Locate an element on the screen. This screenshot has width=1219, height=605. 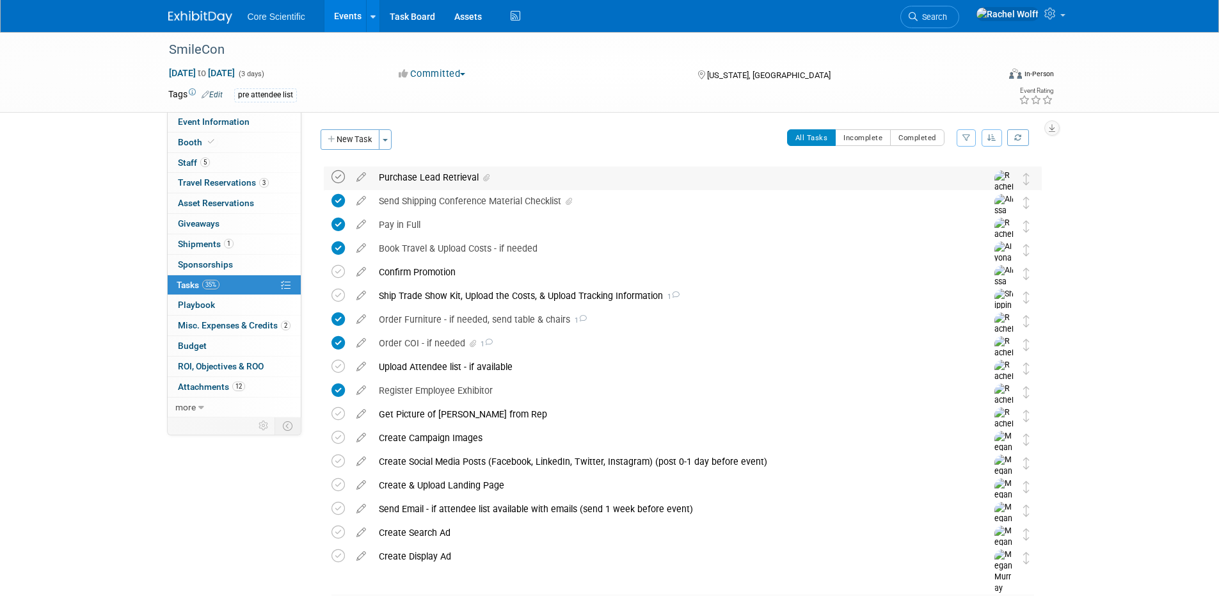
span: Shipments is located at coordinates (205, 244).